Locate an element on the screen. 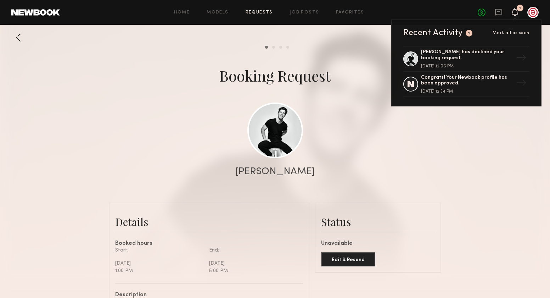 Image resolution: width=550 pixels, height=298 pixels. div: 1:00 PM is located at coordinates (160, 271).